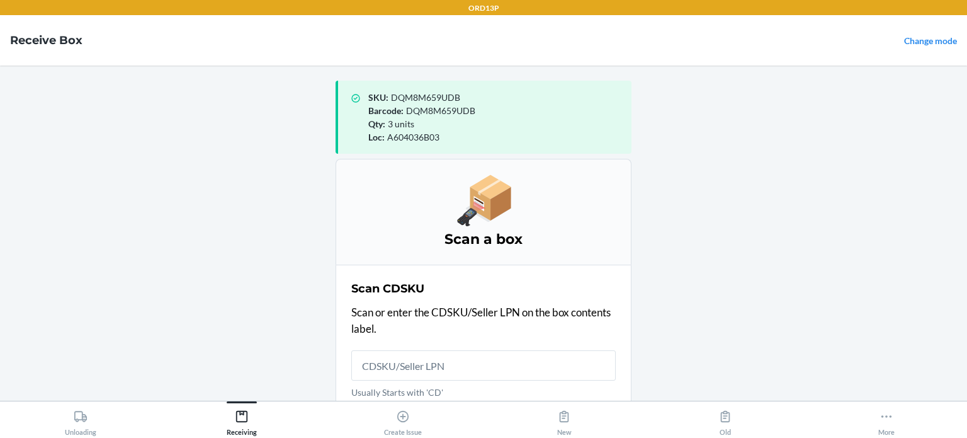 Image resolution: width=967 pixels, height=438 pixels. I want to click on p: Usually Starts with 'CD', so click(484, 392).